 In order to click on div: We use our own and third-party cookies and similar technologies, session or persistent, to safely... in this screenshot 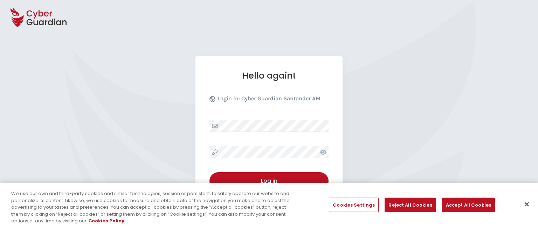, I will do `click(153, 207)`.